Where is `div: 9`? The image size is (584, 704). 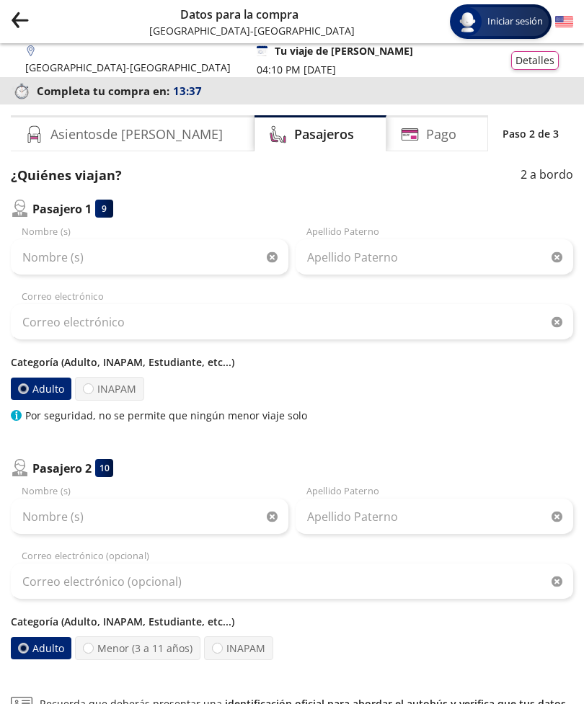
div: 9 is located at coordinates (104, 208).